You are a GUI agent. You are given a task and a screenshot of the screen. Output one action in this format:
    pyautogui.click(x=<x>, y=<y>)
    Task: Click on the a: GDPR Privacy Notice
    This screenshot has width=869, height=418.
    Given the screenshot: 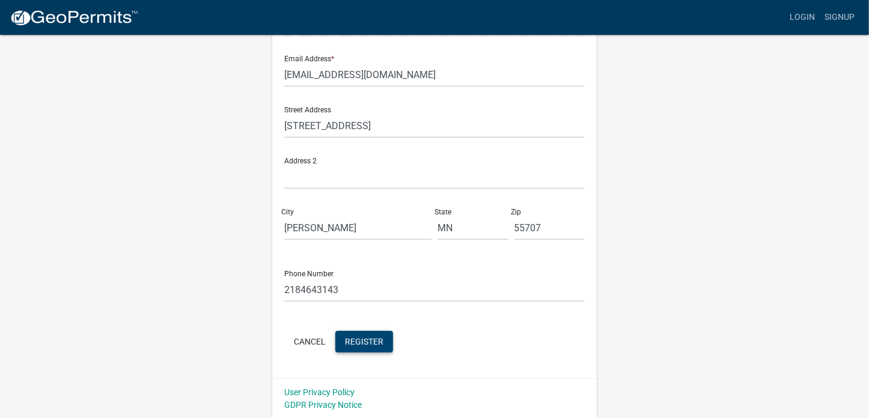 What is the action you would take?
    pyautogui.click(x=323, y=405)
    